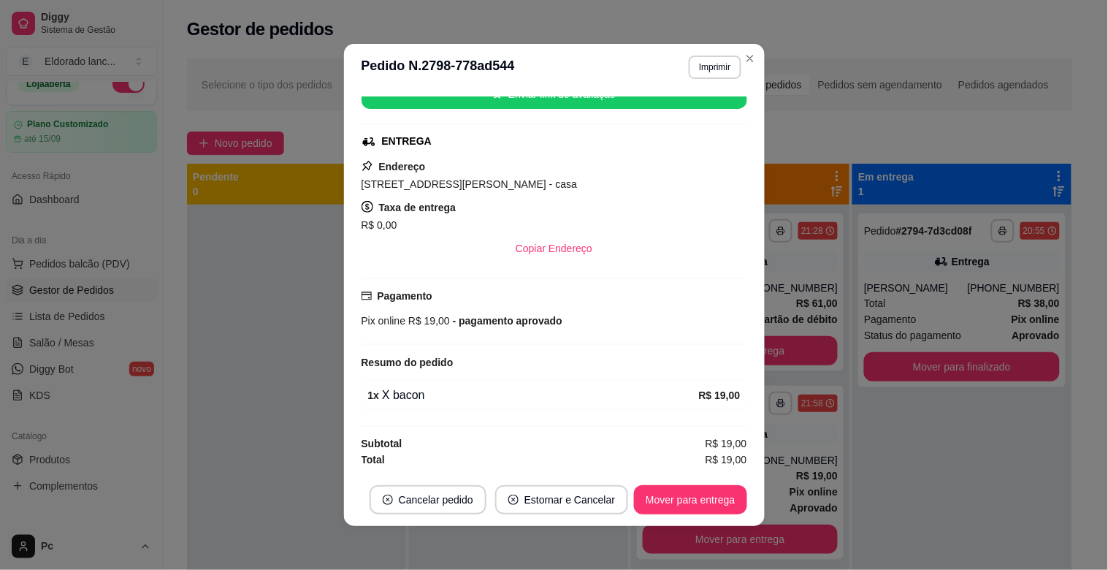 The image size is (1108, 570). What do you see at coordinates (367, 166) in the screenshot?
I see `span: pushpin` at bounding box center [367, 166].